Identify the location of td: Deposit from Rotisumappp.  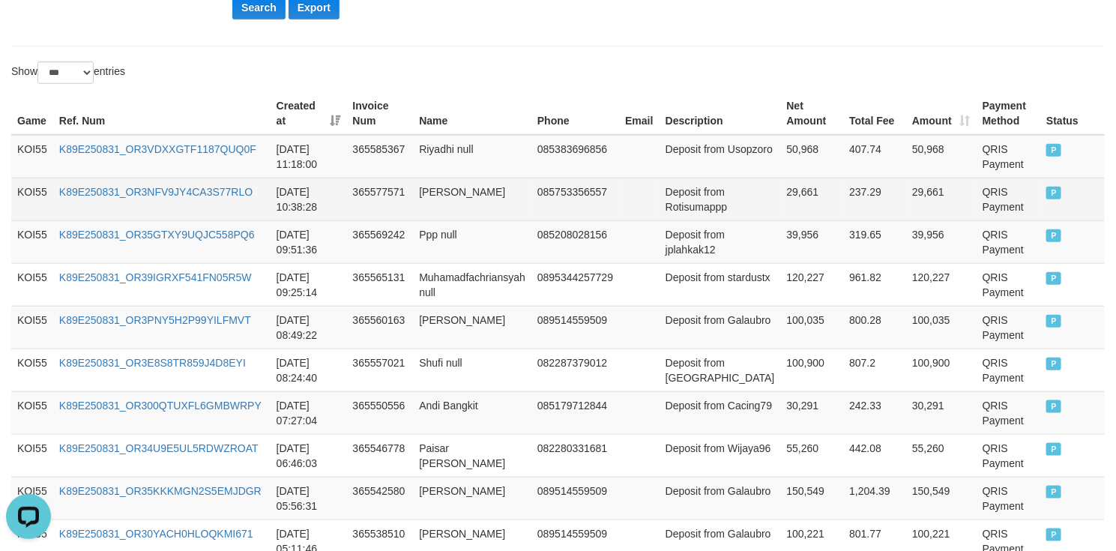
(720, 199).